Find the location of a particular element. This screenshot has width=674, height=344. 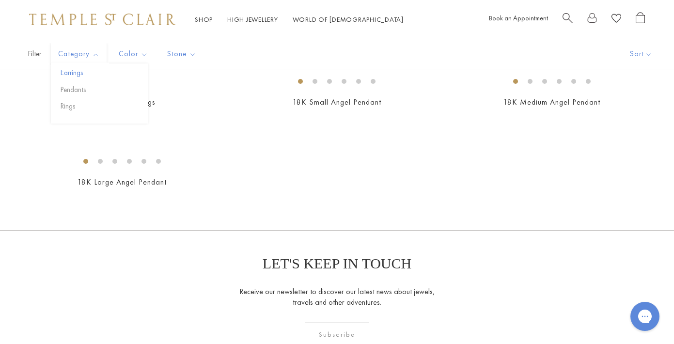

button: Gorgias live chat is located at coordinates (19, 18).